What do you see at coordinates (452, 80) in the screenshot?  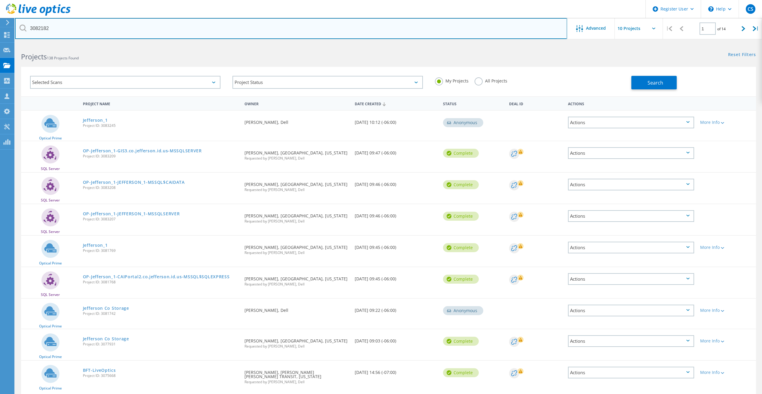 I see `label: My Projects` at bounding box center [452, 80].